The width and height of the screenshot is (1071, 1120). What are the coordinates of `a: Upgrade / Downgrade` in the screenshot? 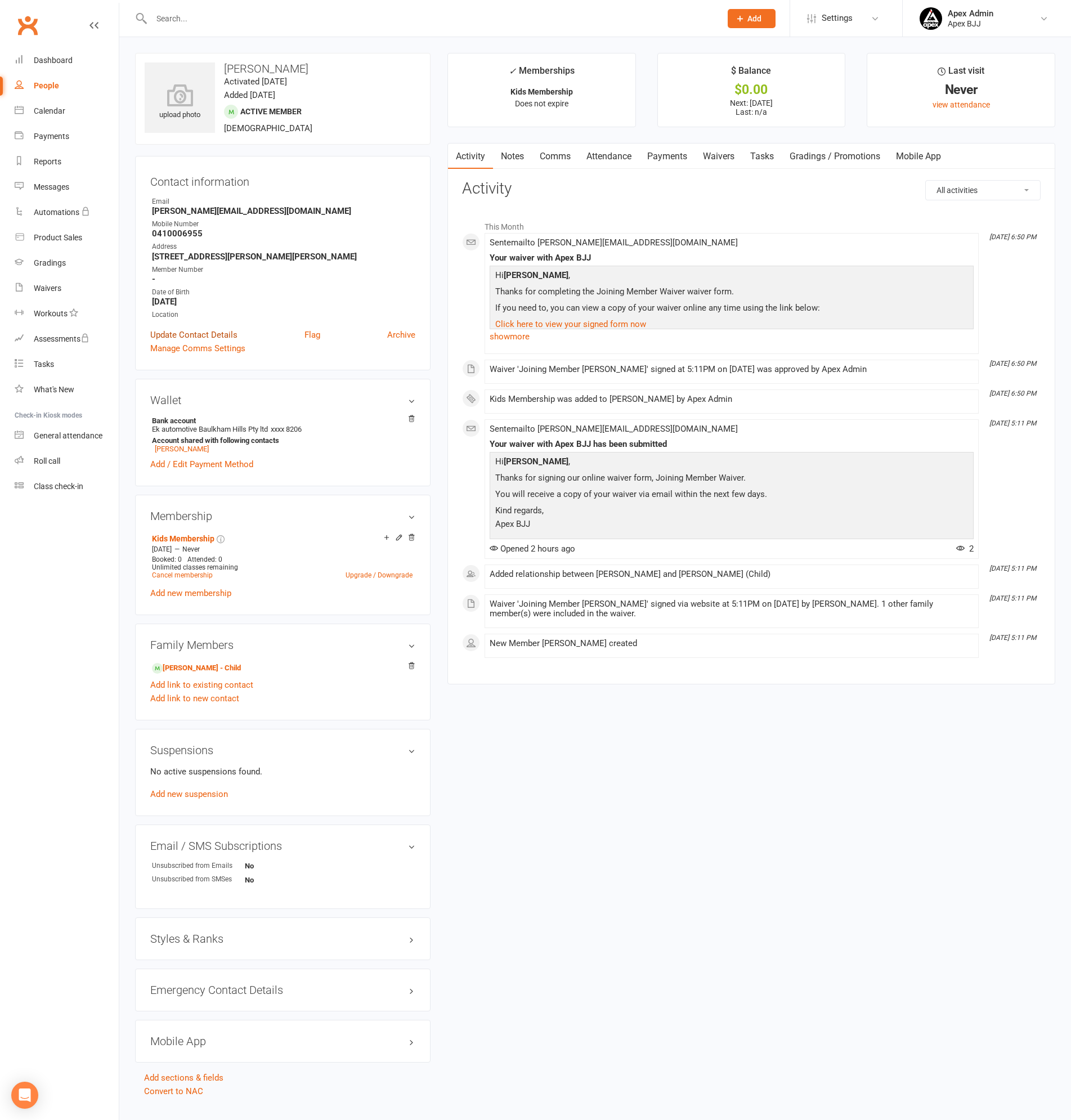 It's located at (378, 575).